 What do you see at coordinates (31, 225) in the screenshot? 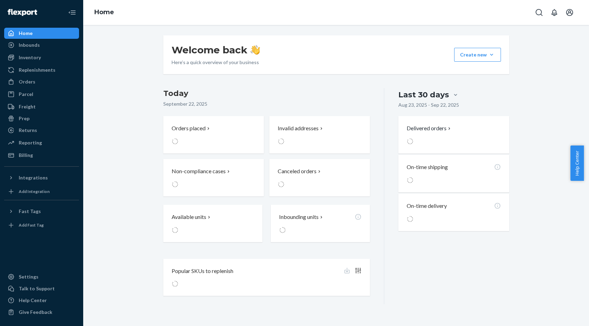
I see `div: Add Fast Tag` at bounding box center [31, 225].